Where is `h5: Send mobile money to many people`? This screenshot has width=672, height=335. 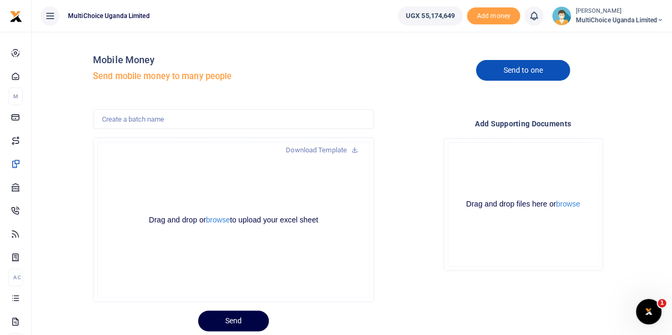
h5: Send mobile money to many people is located at coordinates (233, 76).